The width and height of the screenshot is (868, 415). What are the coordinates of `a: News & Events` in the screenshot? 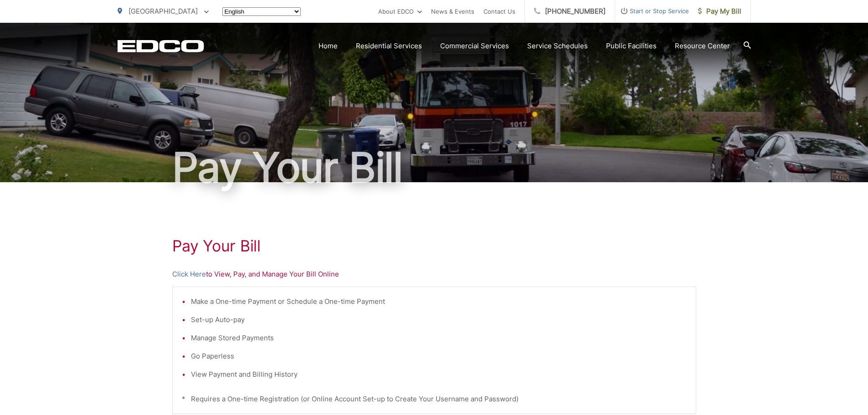 It's located at (452, 11).